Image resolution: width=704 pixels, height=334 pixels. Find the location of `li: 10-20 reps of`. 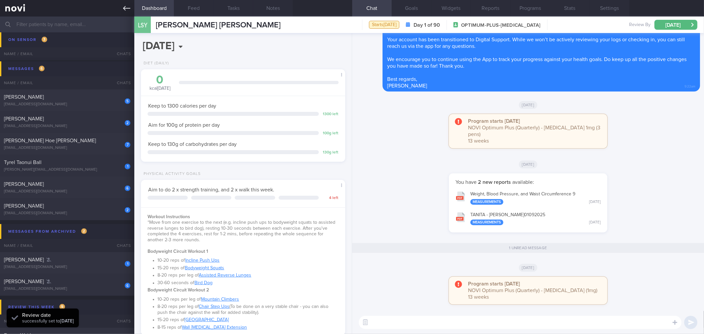

li: 10-20 reps of is located at coordinates (248, 260).